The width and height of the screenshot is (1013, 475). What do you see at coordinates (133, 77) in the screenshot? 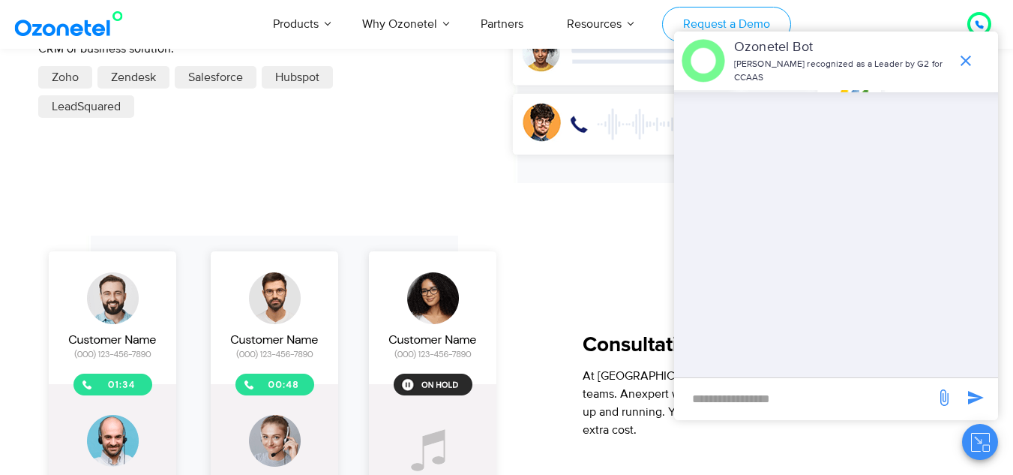
I see `span: Zendesk` at bounding box center [133, 77].